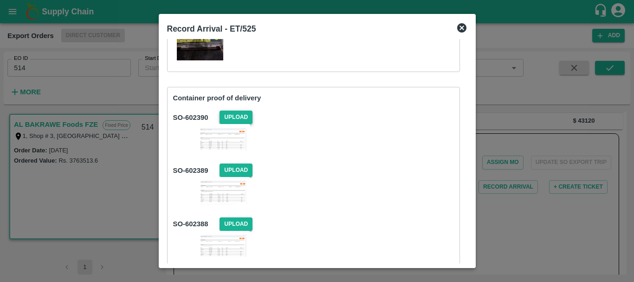 The width and height of the screenshot is (634, 282). What do you see at coordinates (217, 98) in the screenshot?
I see `b: Container proof of delivery` at bounding box center [217, 98].